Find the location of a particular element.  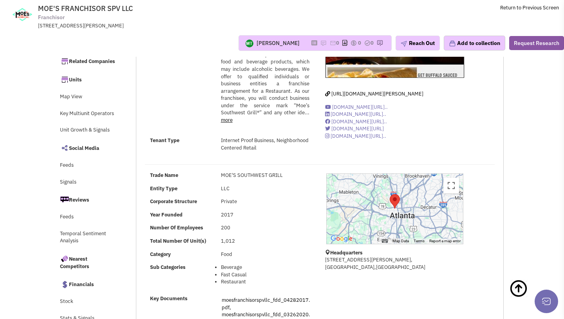

span: MOE'S FRANCHISOR SPV LLC is located at coordinates (85, 8).